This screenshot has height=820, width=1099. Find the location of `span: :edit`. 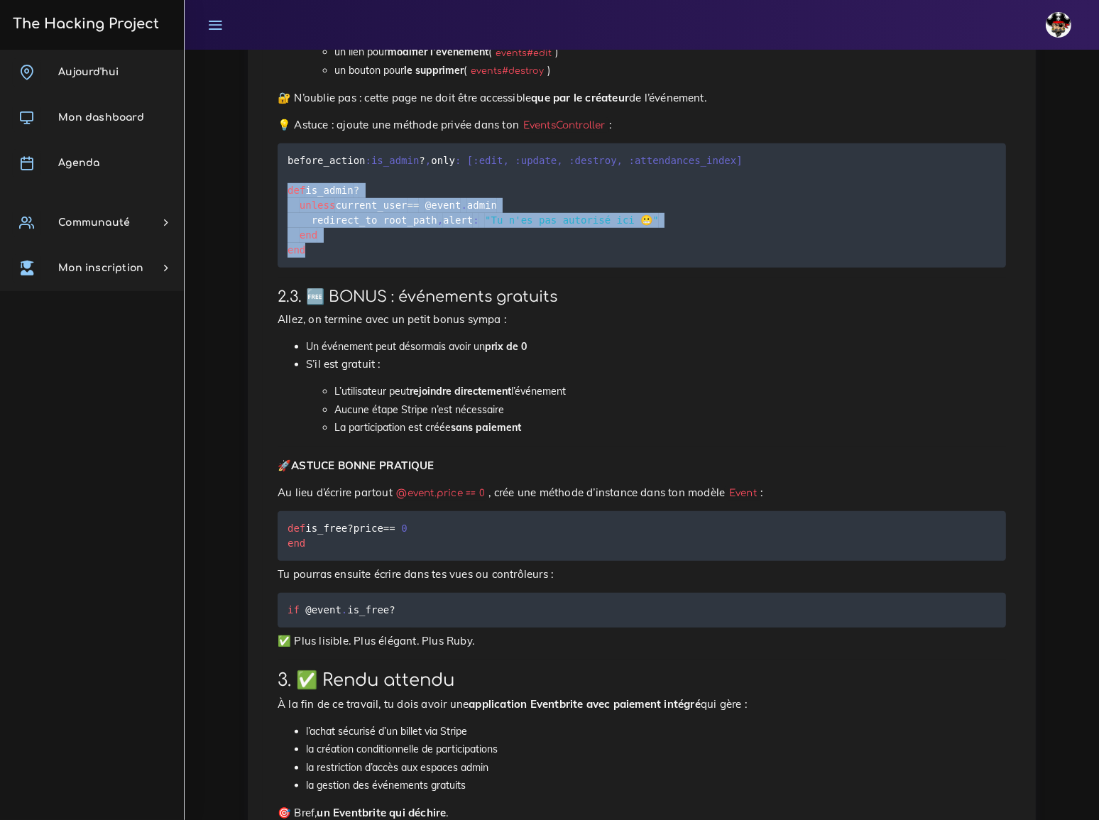

span: :edit is located at coordinates (488, 161).